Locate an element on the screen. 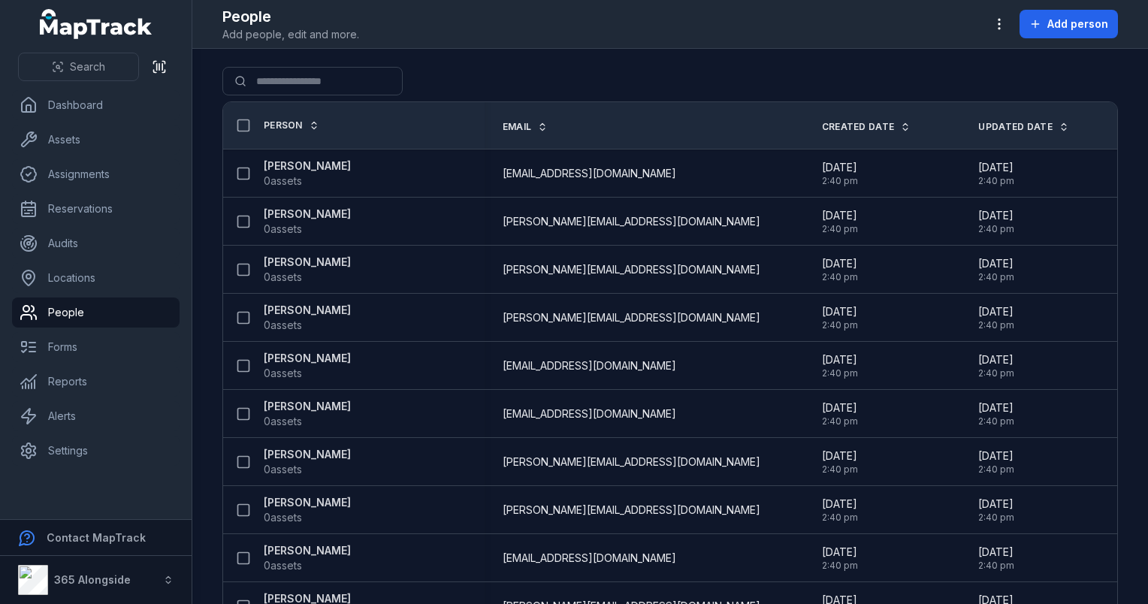 The image size is (1148, 604). strong: Contact MapTrack is located at coordinates (96, 537).